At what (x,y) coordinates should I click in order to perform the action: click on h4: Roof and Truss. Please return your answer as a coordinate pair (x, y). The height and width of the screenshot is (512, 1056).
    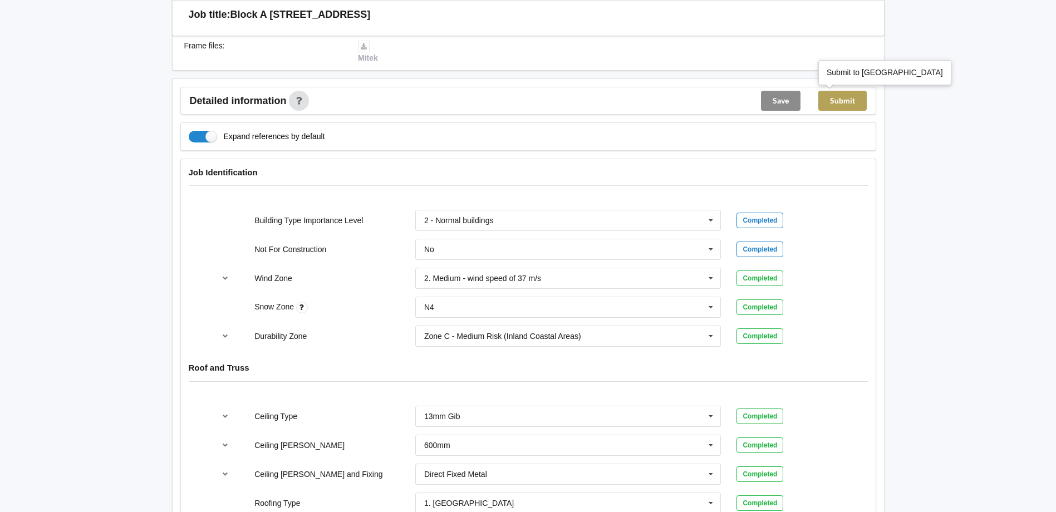
    Looking at the image, I should click on (528, 368).